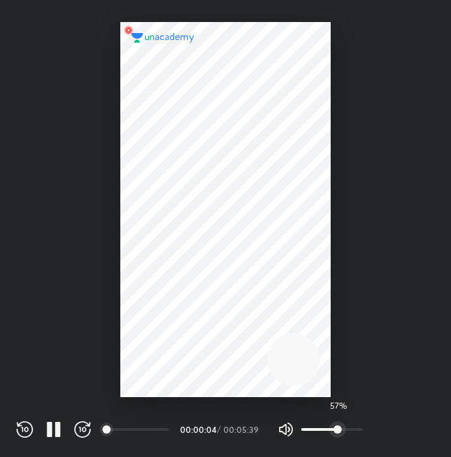  Describe the element at coordinates (163, 38) in the screenshot. I see `img: logo.2a7e12a2.svg` at that location.